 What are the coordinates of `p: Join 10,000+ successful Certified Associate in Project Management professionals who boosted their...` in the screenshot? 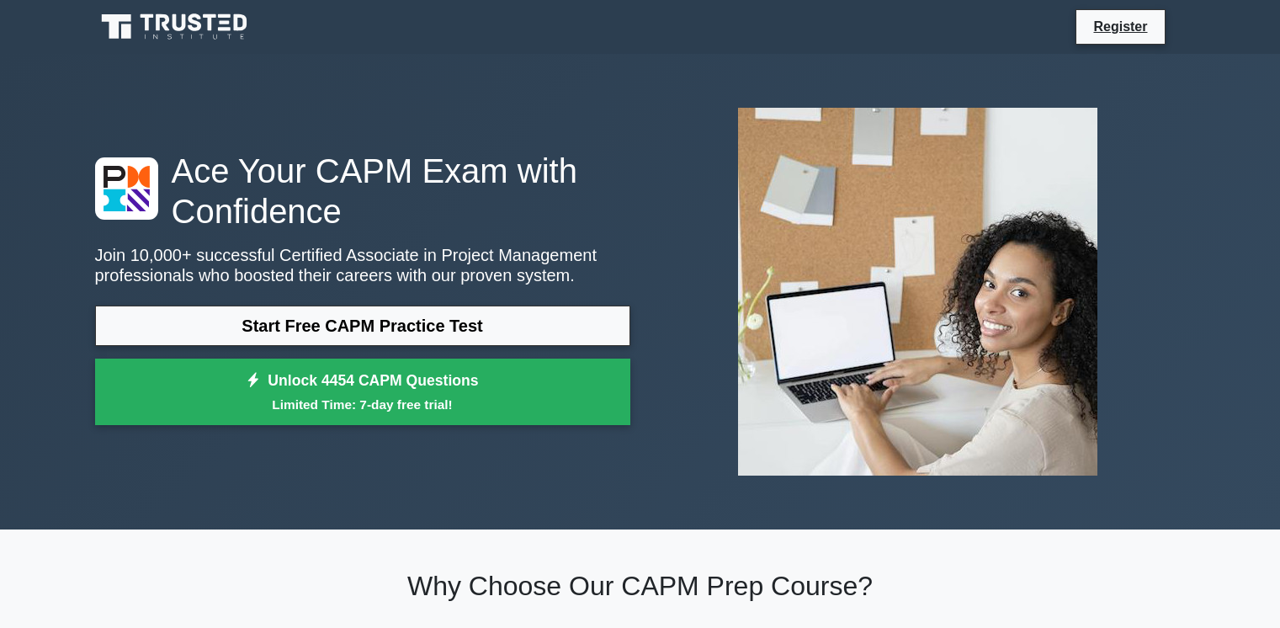 It's located at (363, 265).